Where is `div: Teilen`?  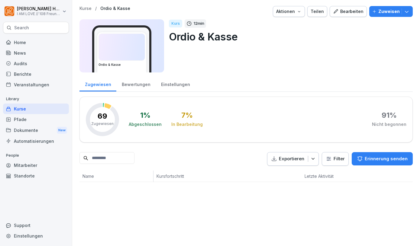
div: Teilen is located at coordinates (317, 11).